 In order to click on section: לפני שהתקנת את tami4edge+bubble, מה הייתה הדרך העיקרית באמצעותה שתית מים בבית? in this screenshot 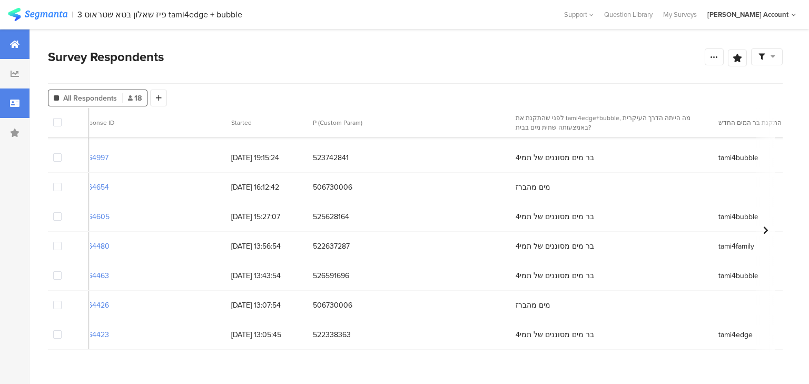, I will do `click(608, 123)`.